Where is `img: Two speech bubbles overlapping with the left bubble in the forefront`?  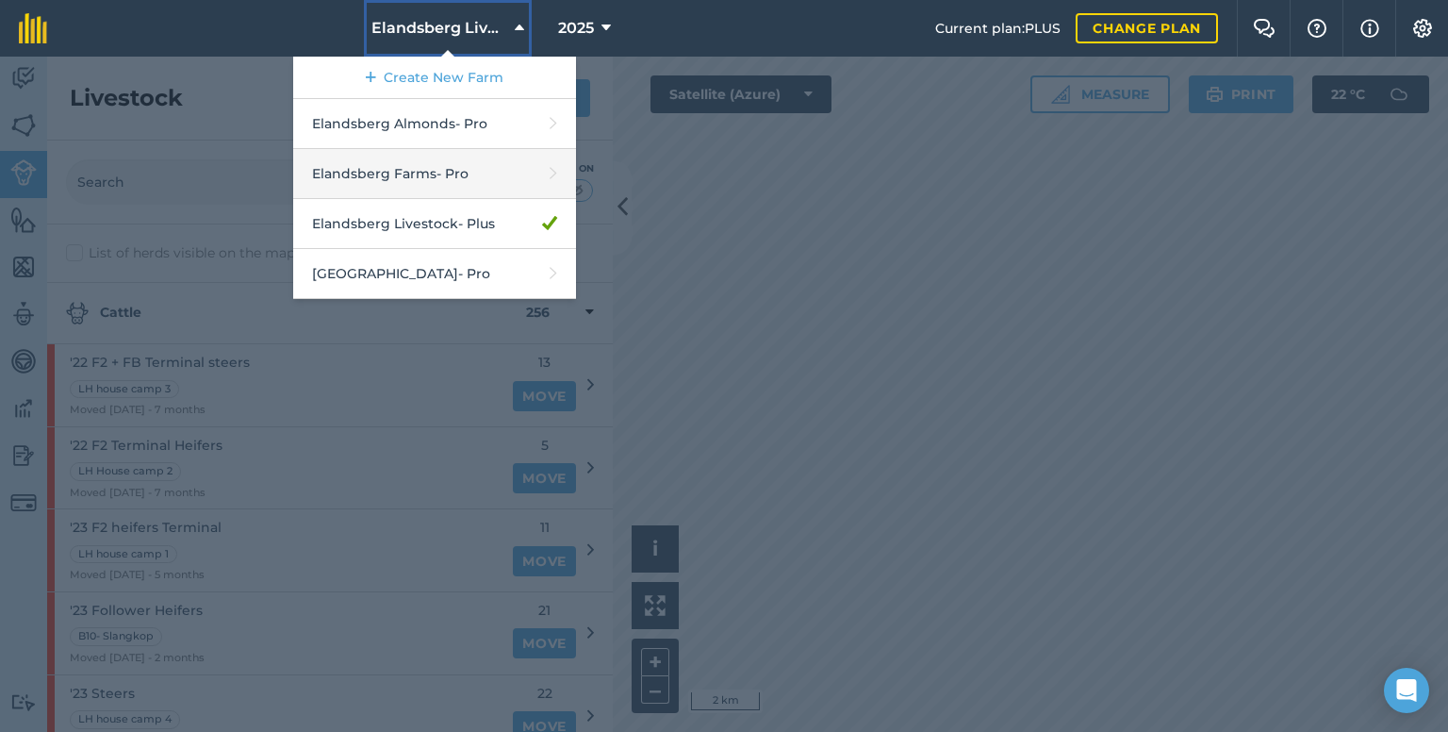 img: Two speech bubbles overlapping with the left bubble in the forefront is located at coordinates (1265, 28).